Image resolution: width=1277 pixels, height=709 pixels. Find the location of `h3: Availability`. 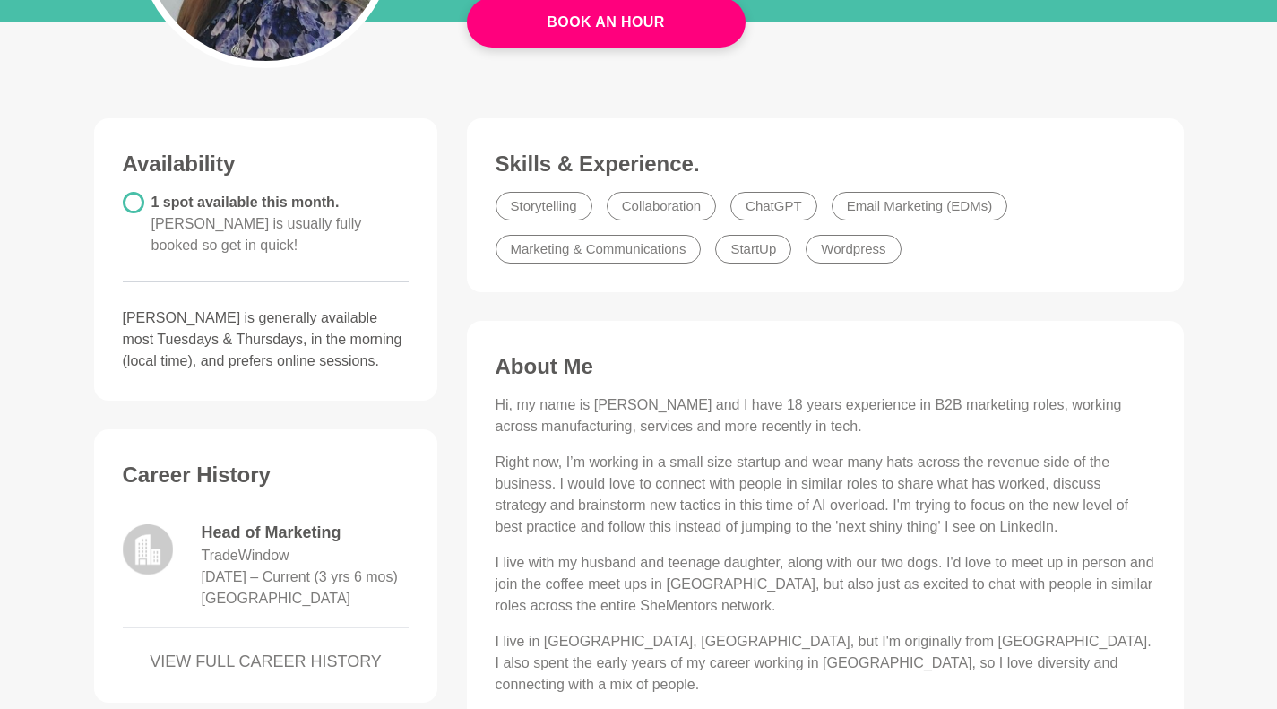

h3: Availability is located at coordinates (266, 164).